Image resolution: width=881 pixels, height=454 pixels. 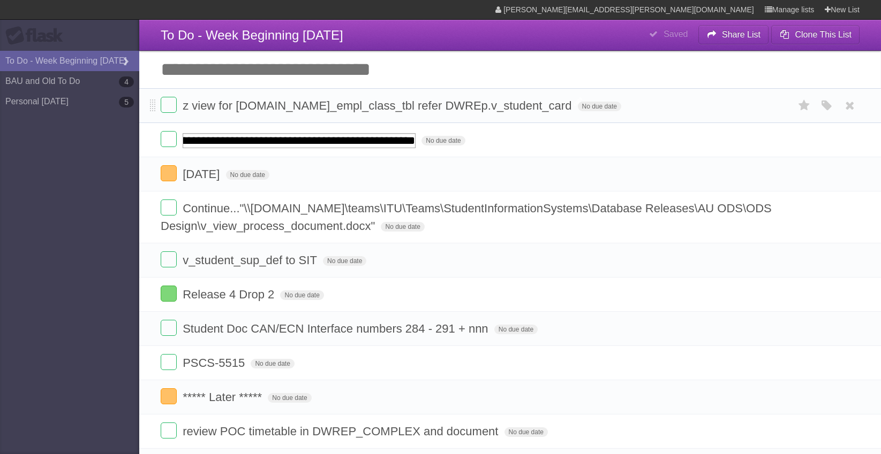 I want to click on span: v_student_sup_def to SIT, so click(x=251, y=260).